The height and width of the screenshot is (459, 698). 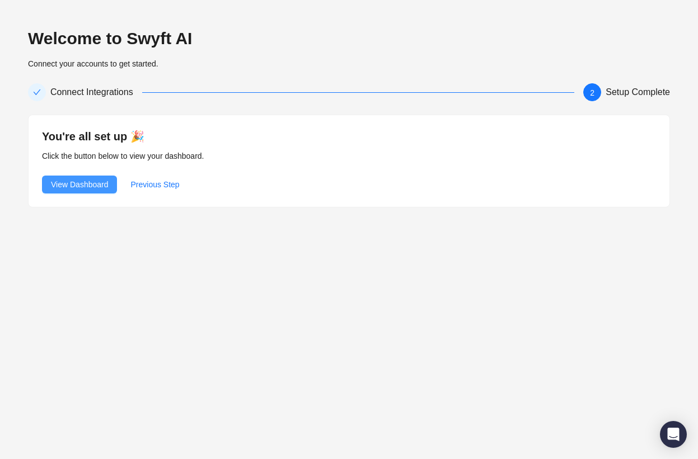 I want to click on div: Setup Complete, so click(x=637, y=92).